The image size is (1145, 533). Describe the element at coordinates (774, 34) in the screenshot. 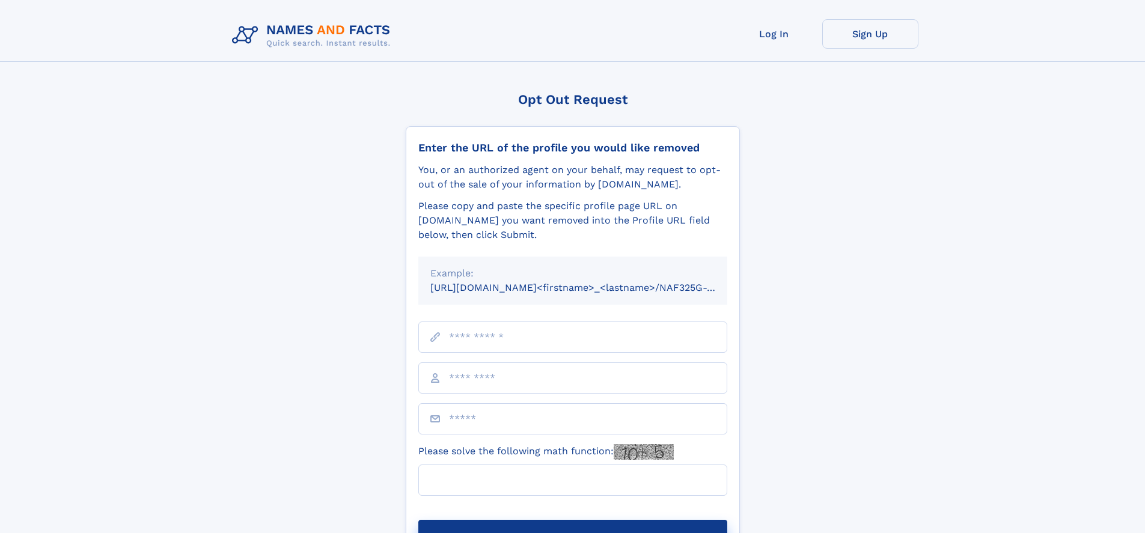

I see `a: Log In` at that location.